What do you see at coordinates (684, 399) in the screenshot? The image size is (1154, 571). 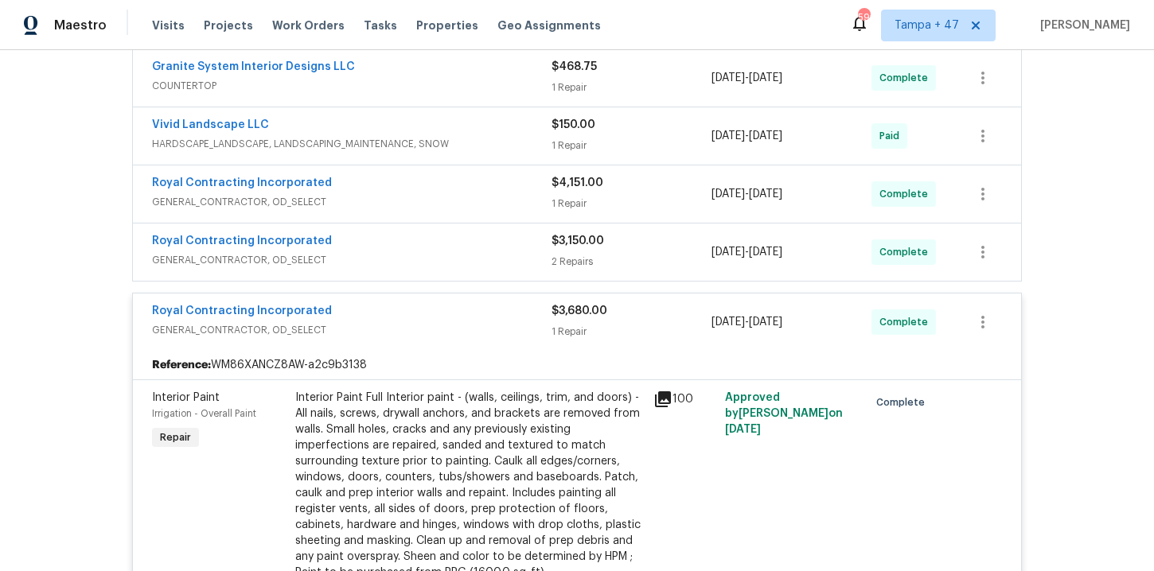 I see `div: 100` at bounding box center [684, 399].